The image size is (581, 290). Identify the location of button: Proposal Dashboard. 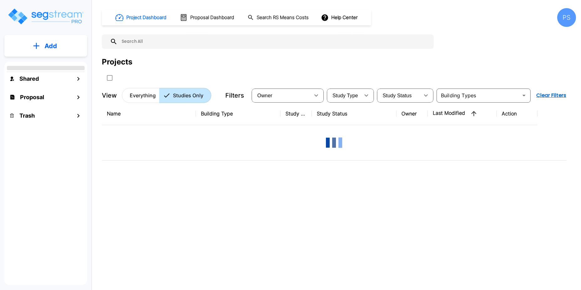
(207, 18).